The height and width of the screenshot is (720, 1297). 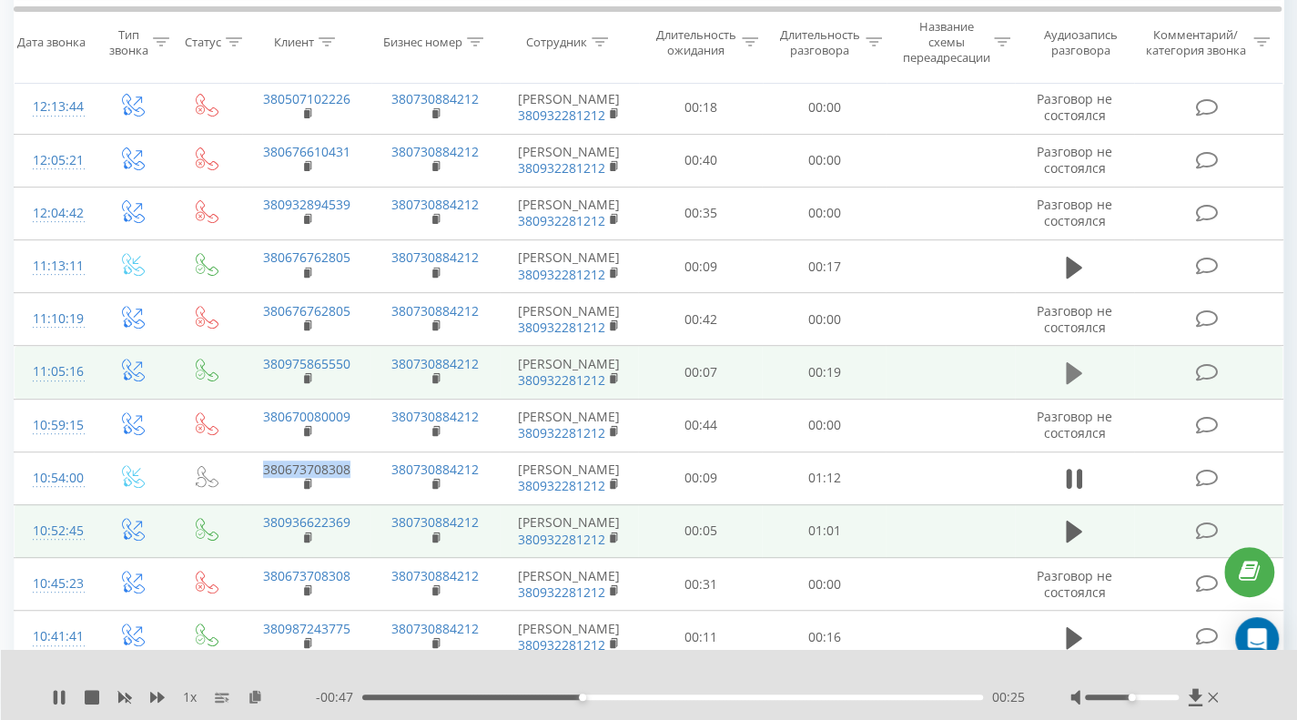 What do you see at coordinates (307, 151) in the screenshot?
I see `a: 380676610431` at bounding box center [307, 151].